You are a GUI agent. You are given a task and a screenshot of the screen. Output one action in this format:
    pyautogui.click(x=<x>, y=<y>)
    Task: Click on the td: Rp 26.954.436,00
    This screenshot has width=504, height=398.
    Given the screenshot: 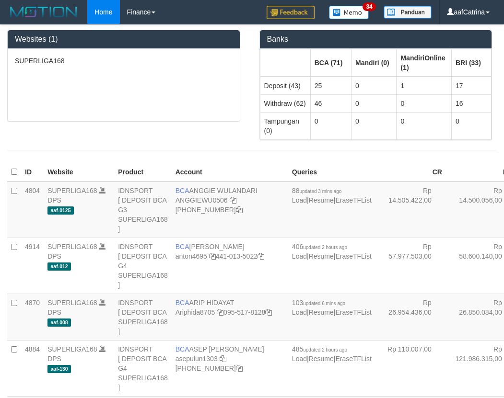 What is the action you would take?
    pyautogui.click(x=410, y=317)
    